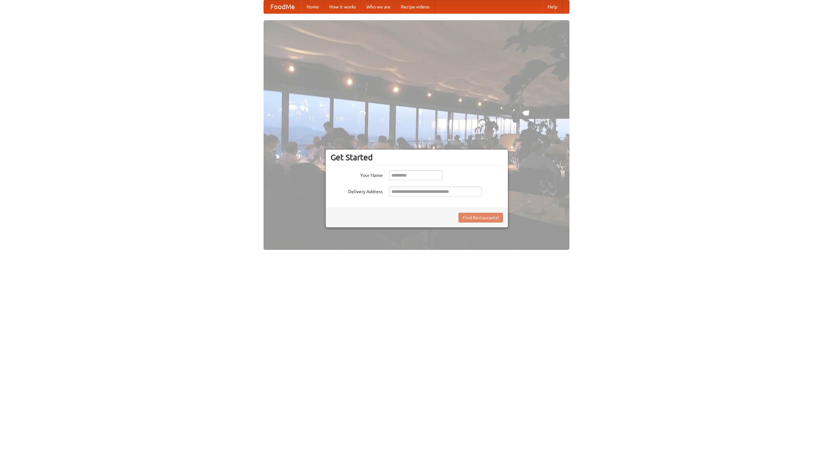  What do you see at coordinates (357, 190) in the screenshot?
I see `label: Delivery Address` at bounding box center [357, 190].